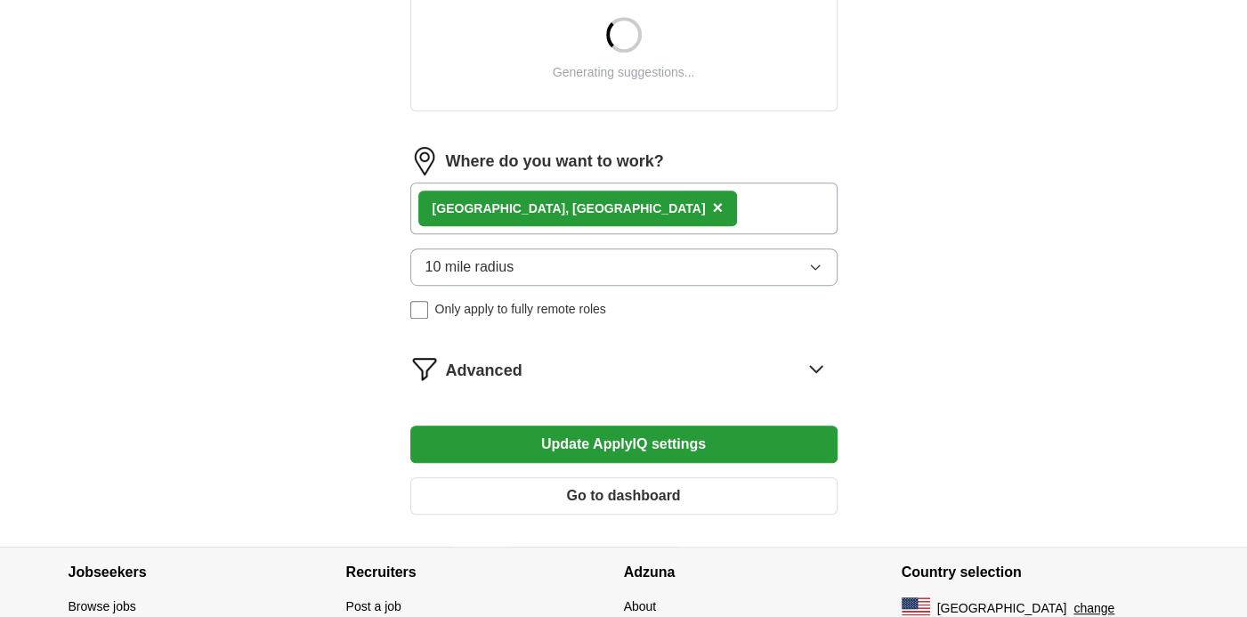 The width and height of the screenshot is (1247, 617). I want to click on a: Browse jobs, so click(102, 606).